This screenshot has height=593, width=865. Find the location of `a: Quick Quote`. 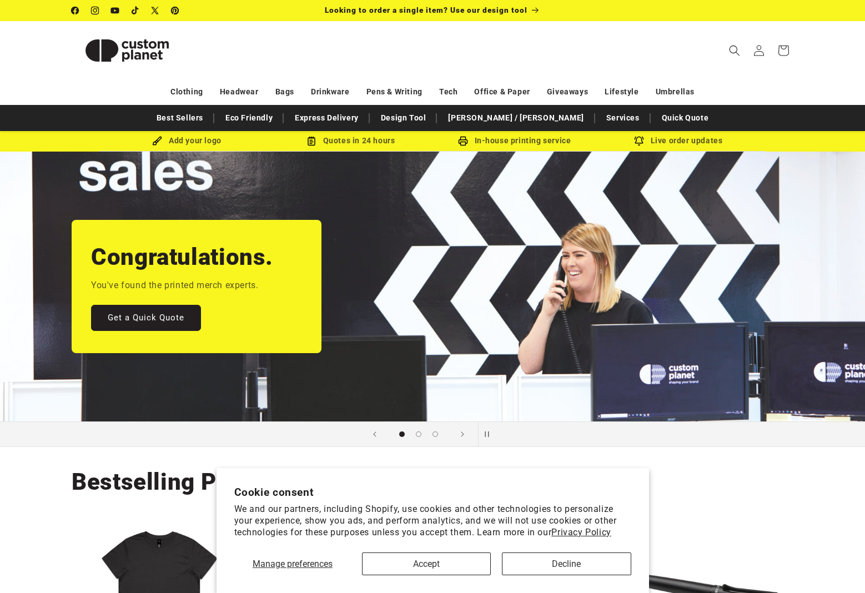

a: Quick Quote is located at coordinates (685, 118).